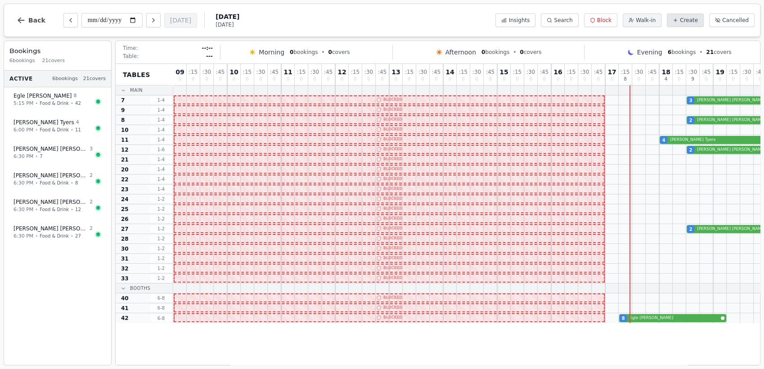  What do you see at coordinates (23, 236) in the screenshot?
I see `span: 6:30 PM` at bounding box center [23, 236].